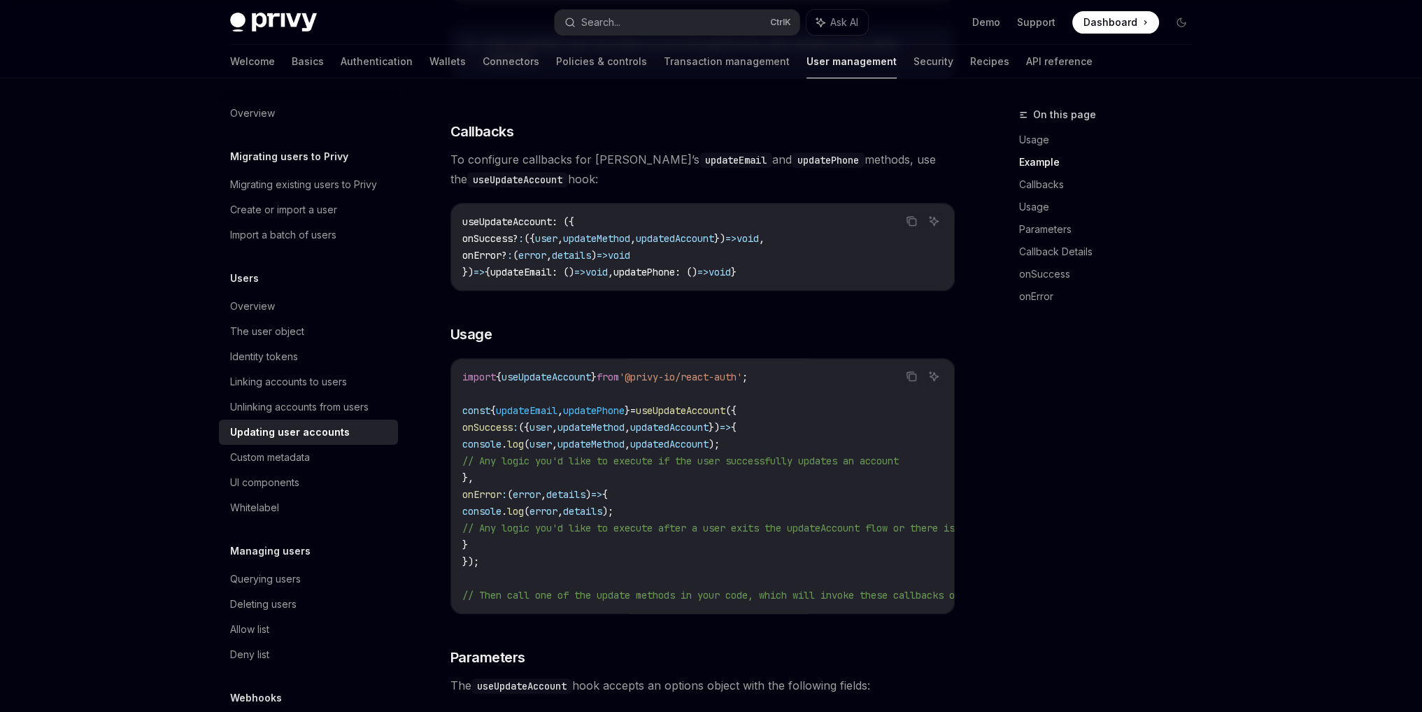 Image resolution: width=1422 pixels, height=712 pixels. Describe the element at coordinates (591, 444) in the screenshot. I see `span: updateMethod` at that location.